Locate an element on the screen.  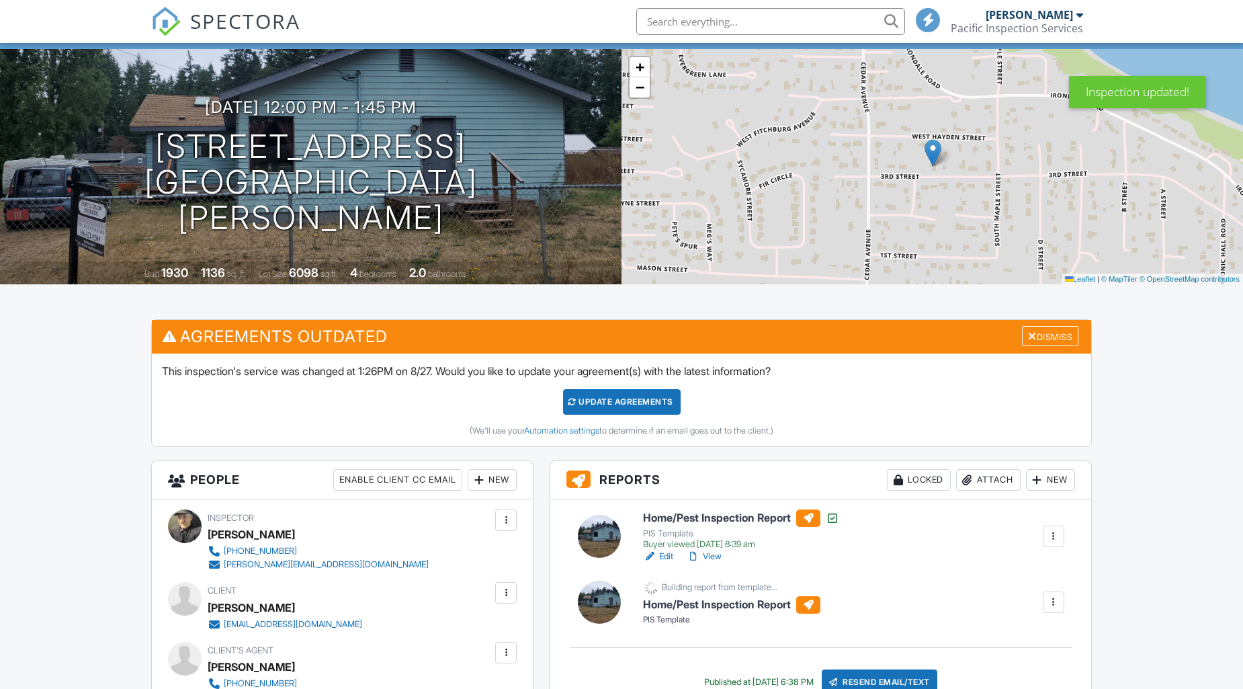
div: Locked is located at coordinates (919, 480).